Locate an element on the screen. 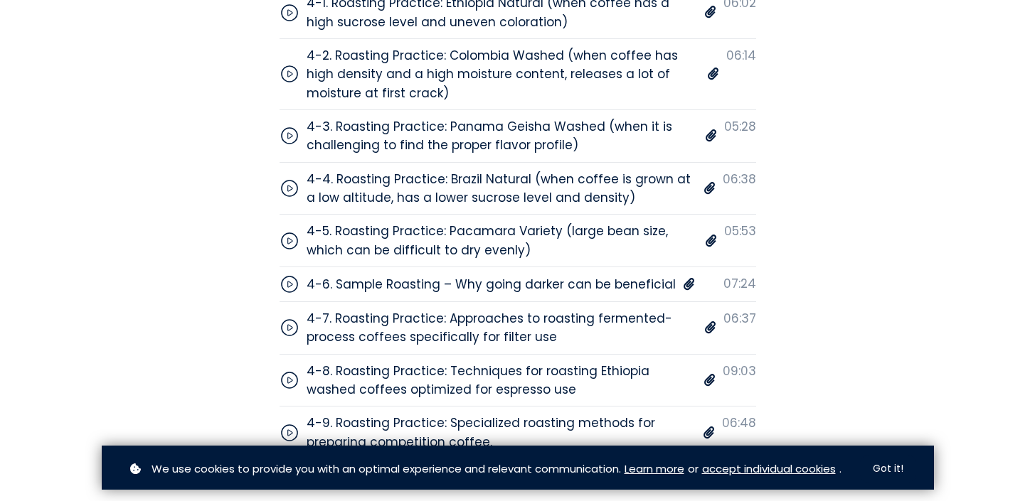  div: 07:24 is located at coordinates (740, 284).